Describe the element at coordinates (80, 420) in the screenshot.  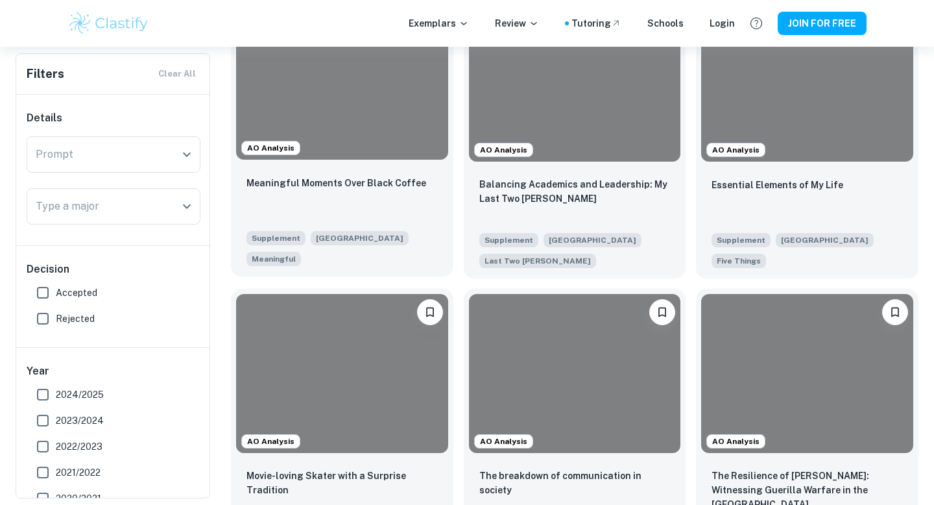
I see `span: 2023/2024` at that location.